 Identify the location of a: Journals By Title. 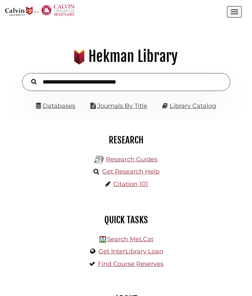
(122, 106).